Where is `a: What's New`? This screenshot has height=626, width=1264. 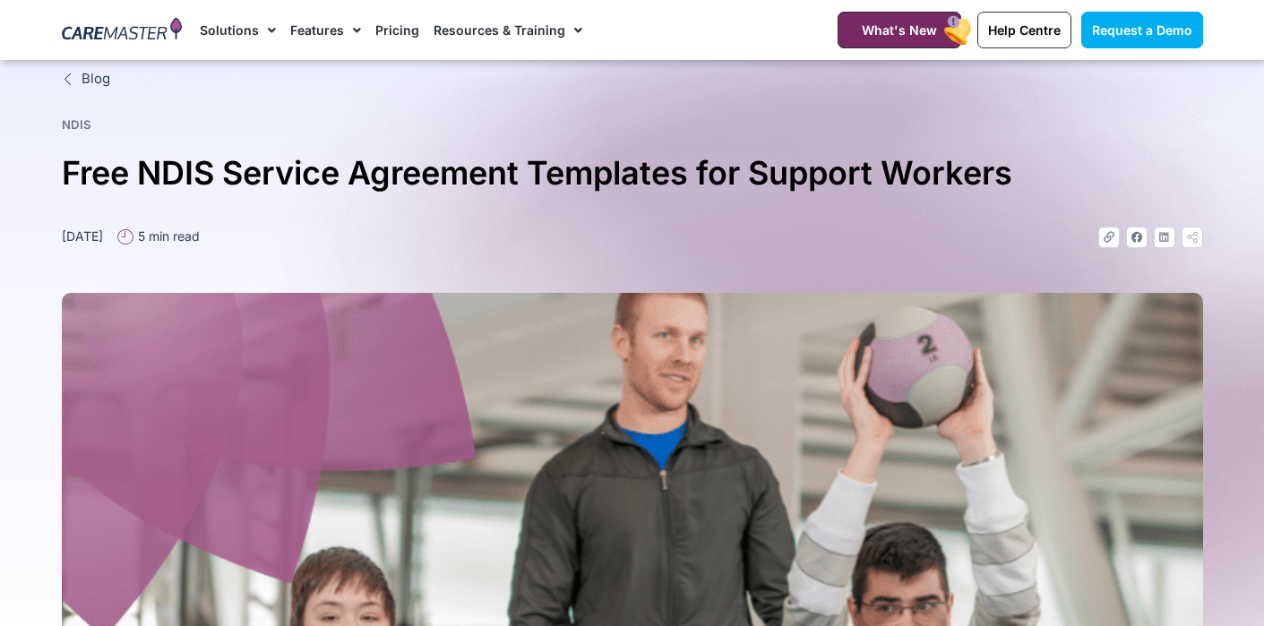 a: What's New is located at coordinates (899, 30).